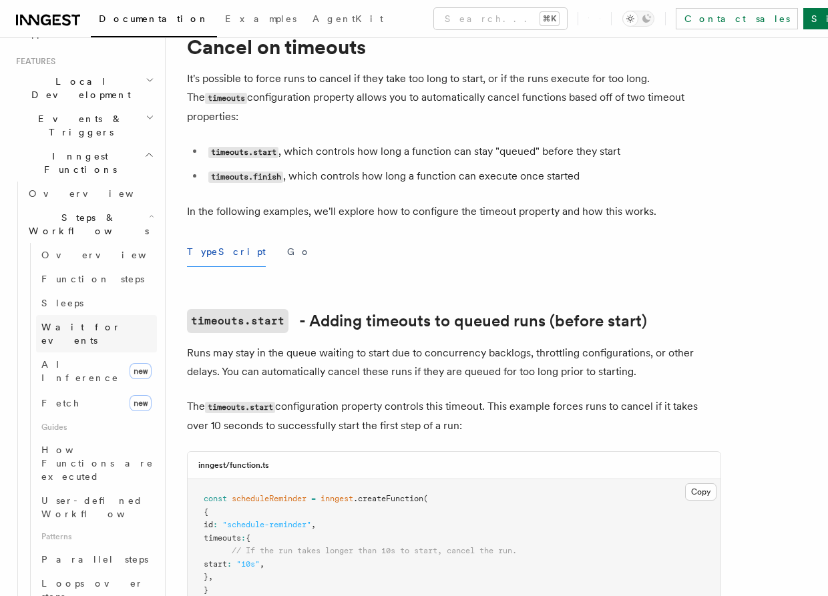  I want to click on span: timeouts, so click(222, 538).